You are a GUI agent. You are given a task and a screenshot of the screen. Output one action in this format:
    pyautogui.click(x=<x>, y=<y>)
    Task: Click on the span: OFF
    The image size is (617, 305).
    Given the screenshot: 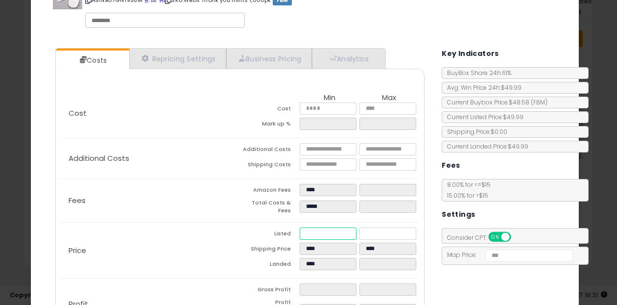 What is the action you would take?
    pyautogui.click(x=517, y=236)
    